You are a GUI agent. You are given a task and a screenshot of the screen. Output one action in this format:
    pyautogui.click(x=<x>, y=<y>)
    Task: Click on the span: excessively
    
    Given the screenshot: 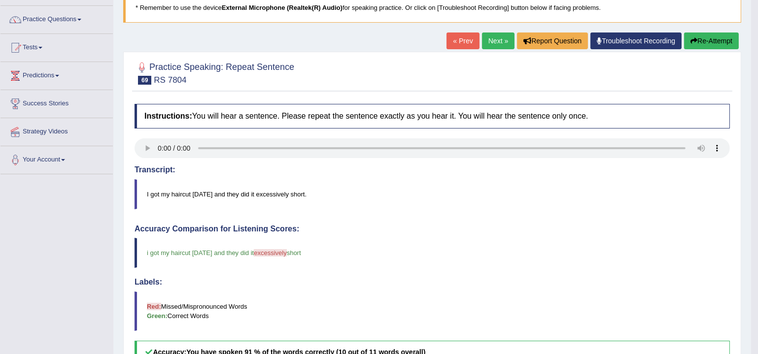 What is the action you would take?
    pyautogui.click(x=270, y=253)
    